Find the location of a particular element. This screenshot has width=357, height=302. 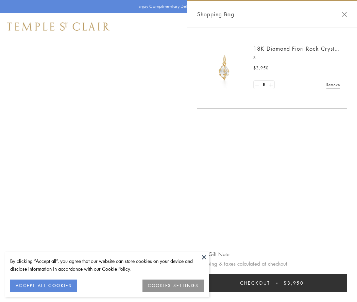

img: P51889-E11FIORI is located at coordinates (225, 68).